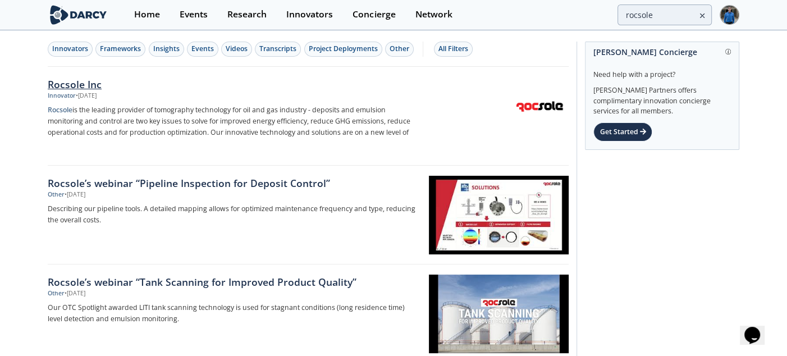  Describe the element at coordinates (62, 96) in the screenshot. I see `div: Innovator` at that location.